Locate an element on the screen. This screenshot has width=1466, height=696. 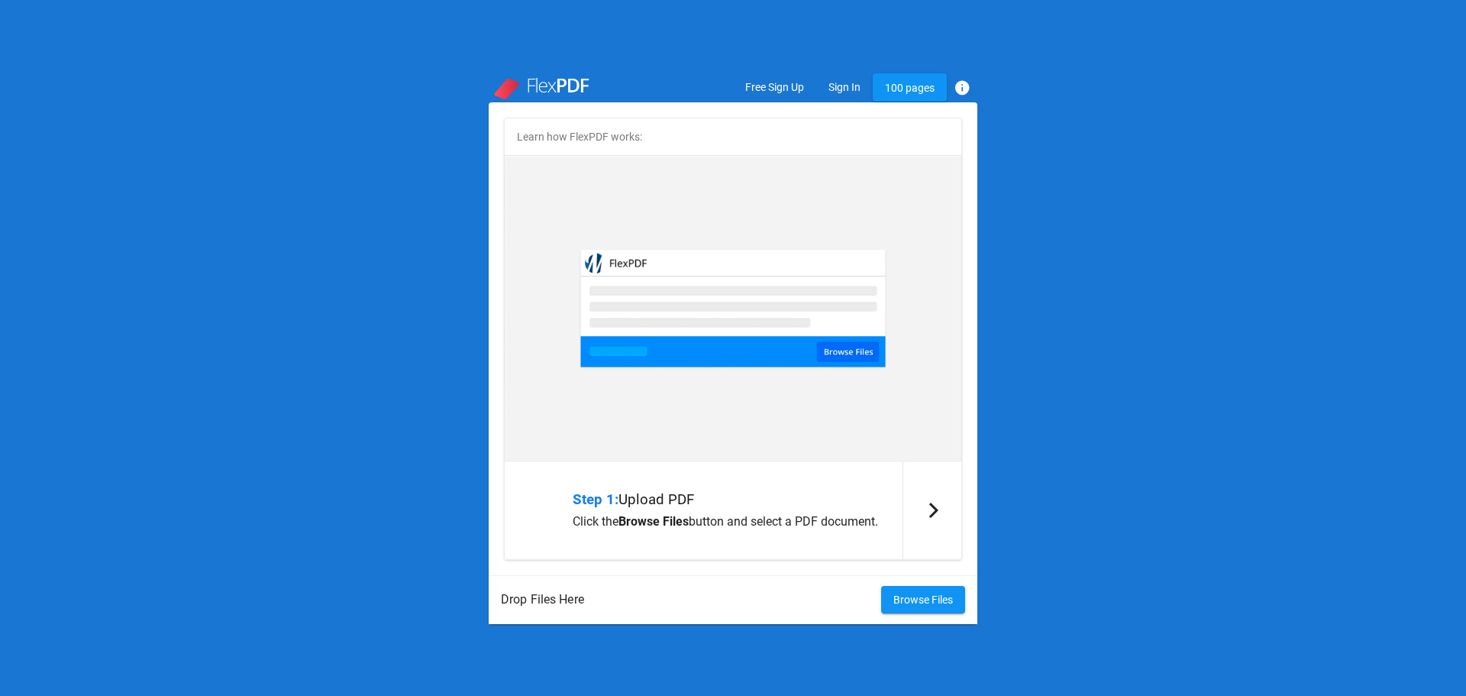
p: Click the button and select a PDF document. is located at coordinates (733, 521).